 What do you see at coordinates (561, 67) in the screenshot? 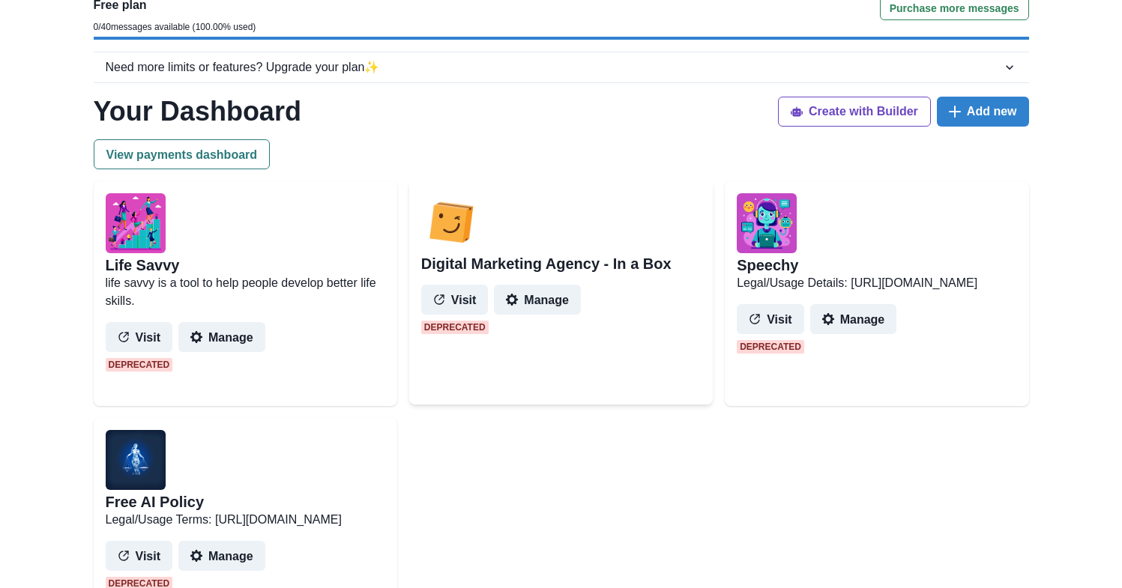
I see `button: Need more limits or features? Upgrade your plan✨` at bounding box center [561, 67].